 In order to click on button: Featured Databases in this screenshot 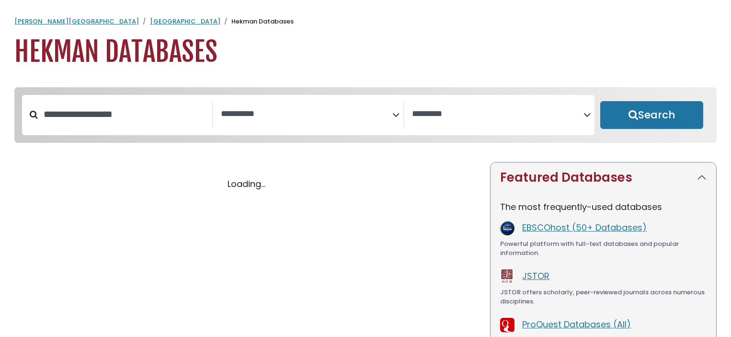, I will do `click(603, 177)`.